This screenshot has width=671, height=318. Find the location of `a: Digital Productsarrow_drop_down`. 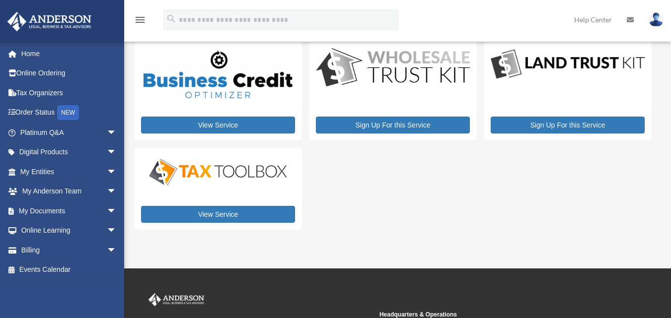

a: Digital Productsarrow_drop_down is located at coordinates (67, 152).